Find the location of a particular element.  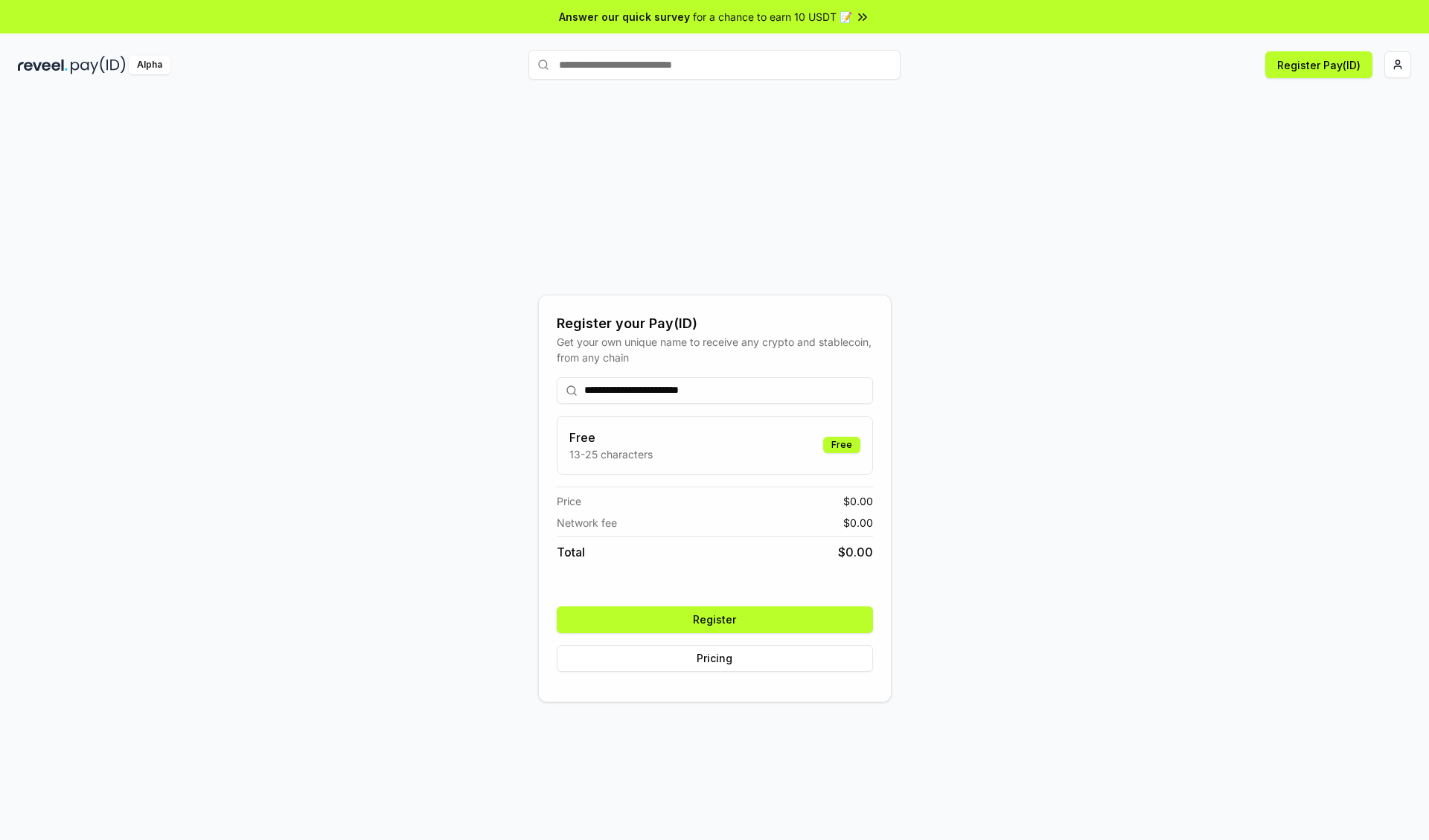

img: reveel_dark is located at coordinates (42, 65).